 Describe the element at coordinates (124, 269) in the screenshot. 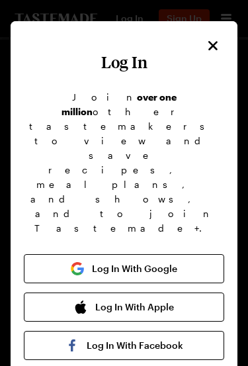

I see `button: Log In With Google` at that location.